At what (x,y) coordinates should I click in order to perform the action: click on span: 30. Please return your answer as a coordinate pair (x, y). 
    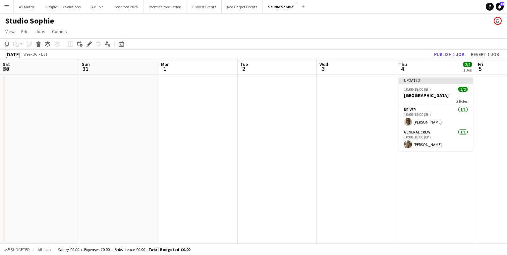
    Looking at the image, I should click on (6, 69).